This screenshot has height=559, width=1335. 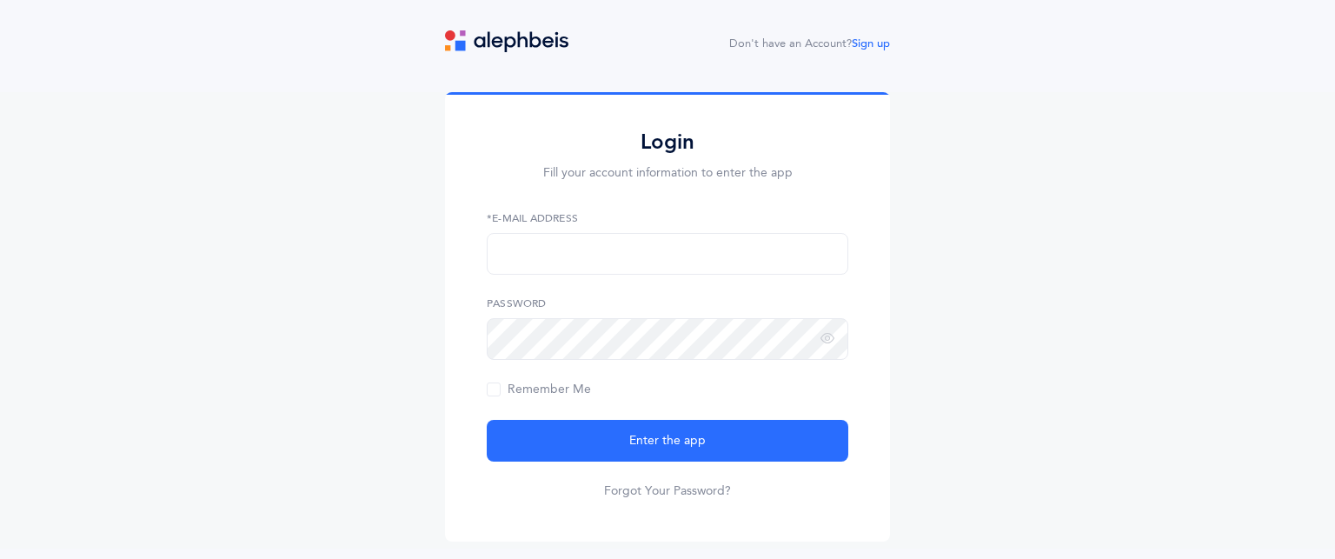 What do you see at coordinates (668, 142) in the screenshot?
I see `h2: Login` at bounding box center [668, 142].